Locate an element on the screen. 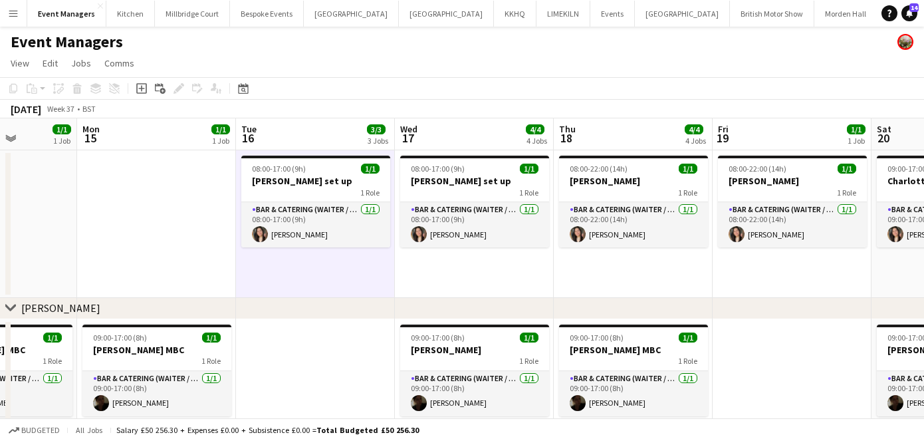  button: Kitchen is located at coordinates (130, 13).